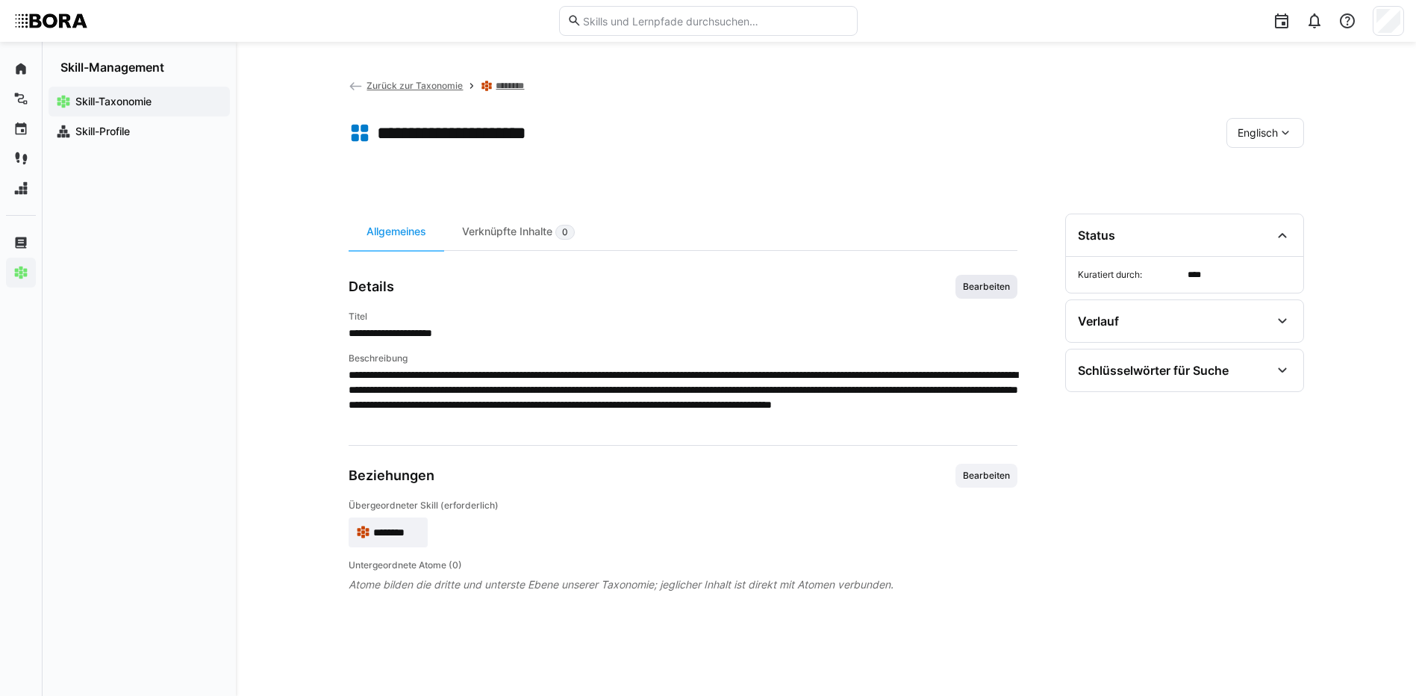 The width and height of the screenshot is (1416, 696). Describe the element at coordinates (406, 85) in the screenshot. I see `a: Zurück zur Taxonomie` at that location.